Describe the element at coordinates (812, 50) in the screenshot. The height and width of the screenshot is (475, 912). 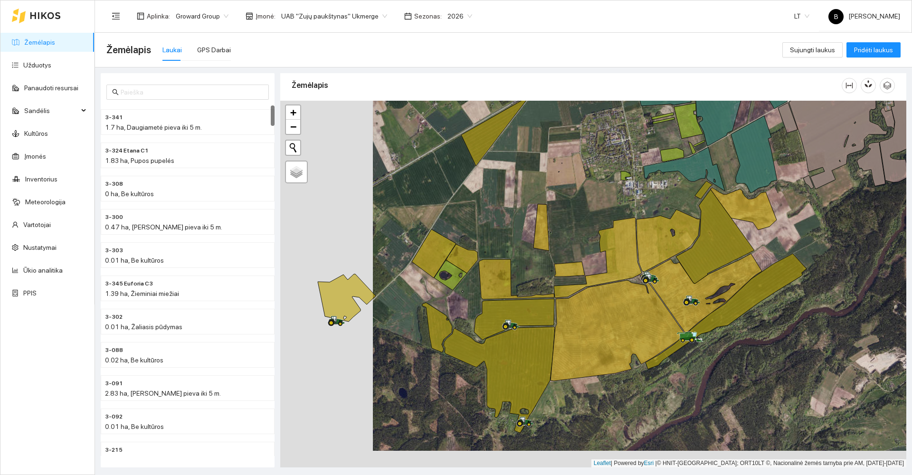
I see `span: Sujungti laukus` at that location.